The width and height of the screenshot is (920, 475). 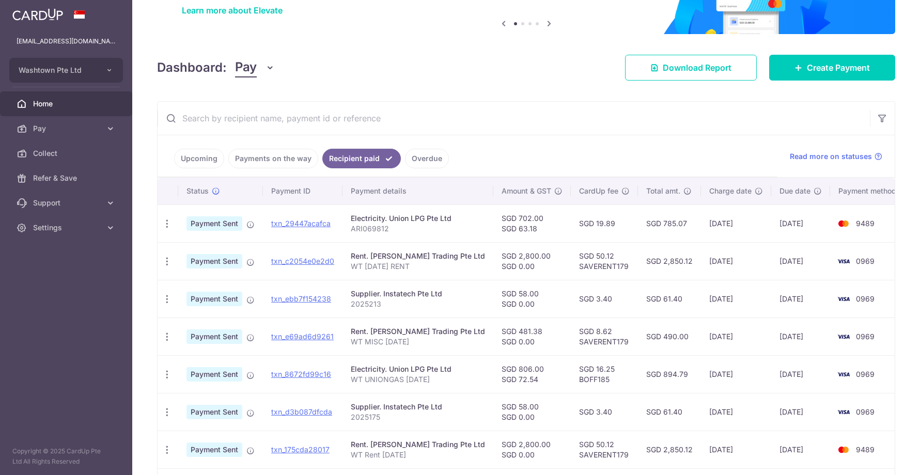 I want to click on a: txn_175cda28017, so click(x=300, y=449).